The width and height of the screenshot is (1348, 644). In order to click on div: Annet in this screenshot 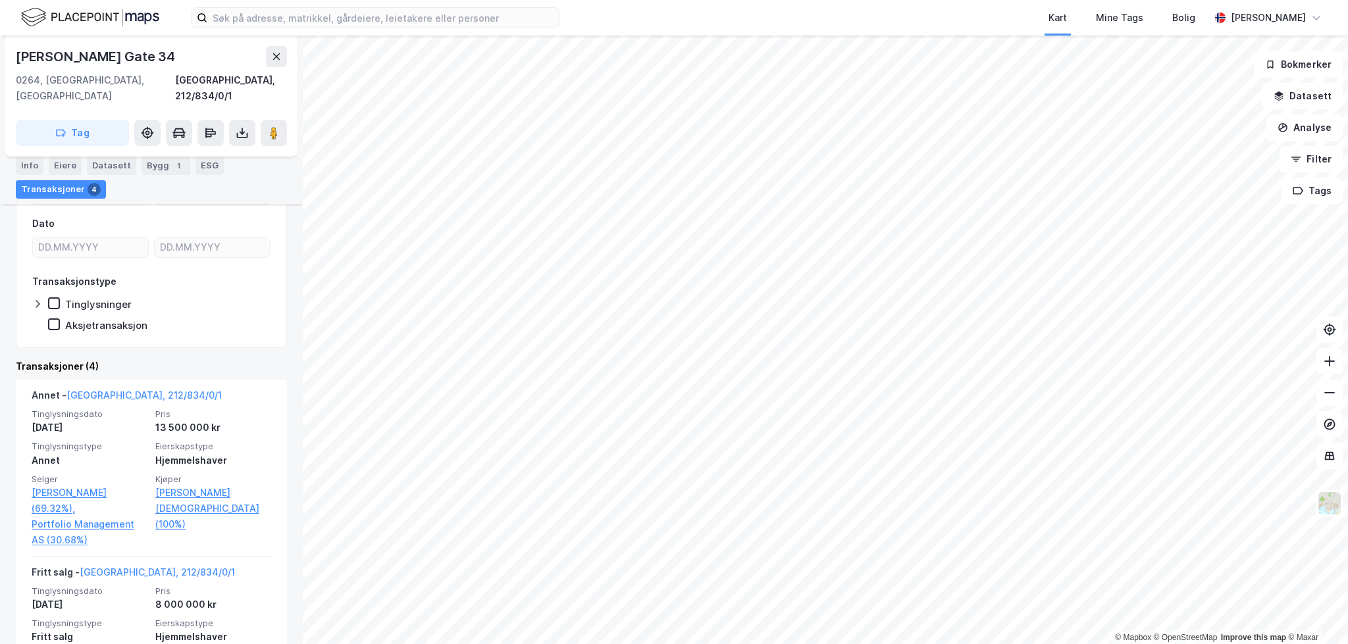, I will do `click(90, 461)`.